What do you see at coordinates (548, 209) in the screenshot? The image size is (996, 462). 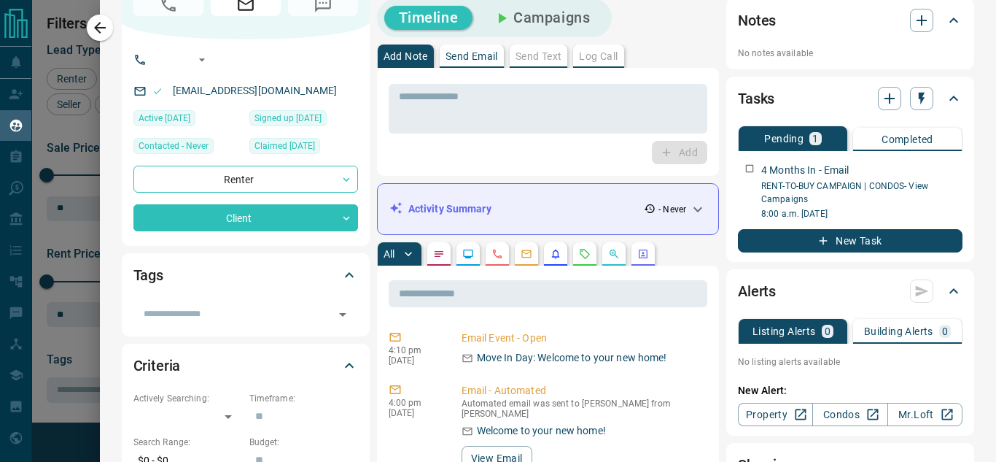 I see `div: Activity Summary- Never` at bounding box center [548, 209].